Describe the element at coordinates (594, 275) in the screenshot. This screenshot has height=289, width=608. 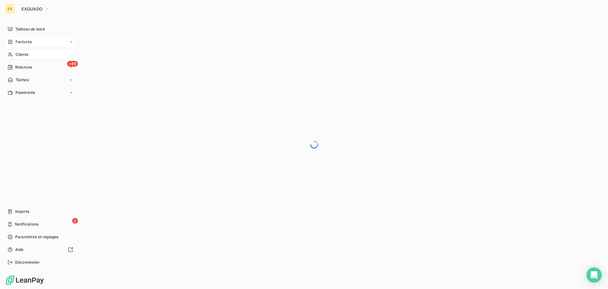
I see `div: Open Intercom Messenger` at that location.